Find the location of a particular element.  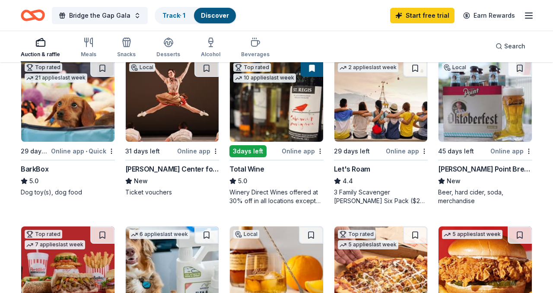

div: Online app Quick is located at coordinates (83, 151).